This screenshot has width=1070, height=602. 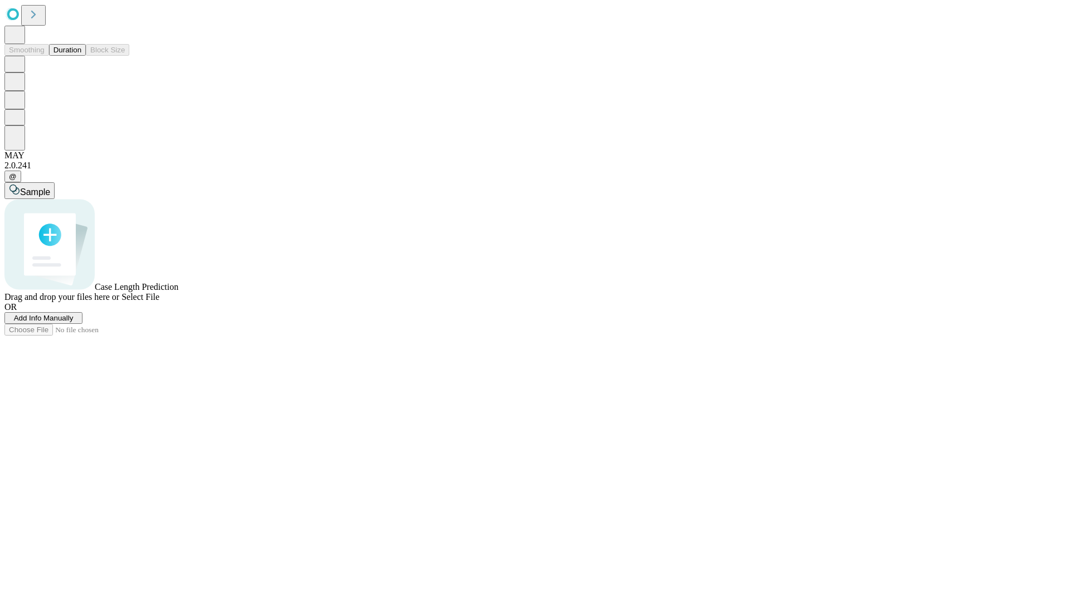 What do you see at coordinates (136, 286) in the screenshot?
I see `span: Case Length Prediction` at bounding box center [136, 286].